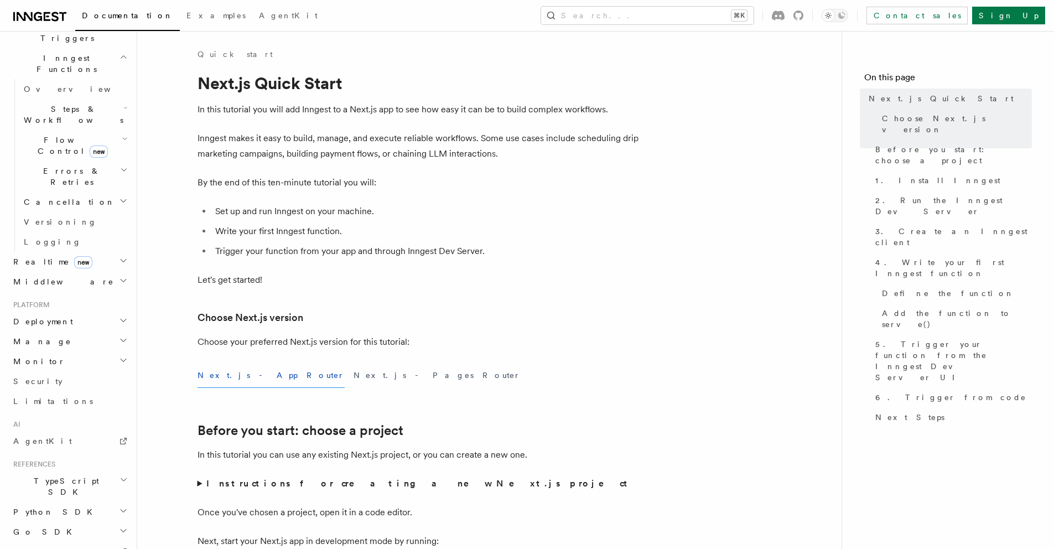 The height and width of the screenshot is (549, 1054). What do you see at coordinates (53, 401) in the screenshot?
I see `span: Limitations` at bounding box center [53, 401].